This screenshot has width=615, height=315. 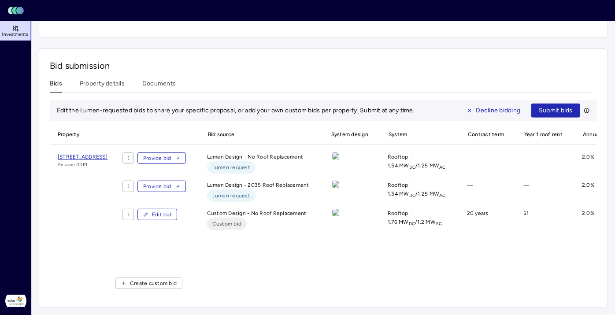 I want to click on span: Property, so click(x=79, y=134).